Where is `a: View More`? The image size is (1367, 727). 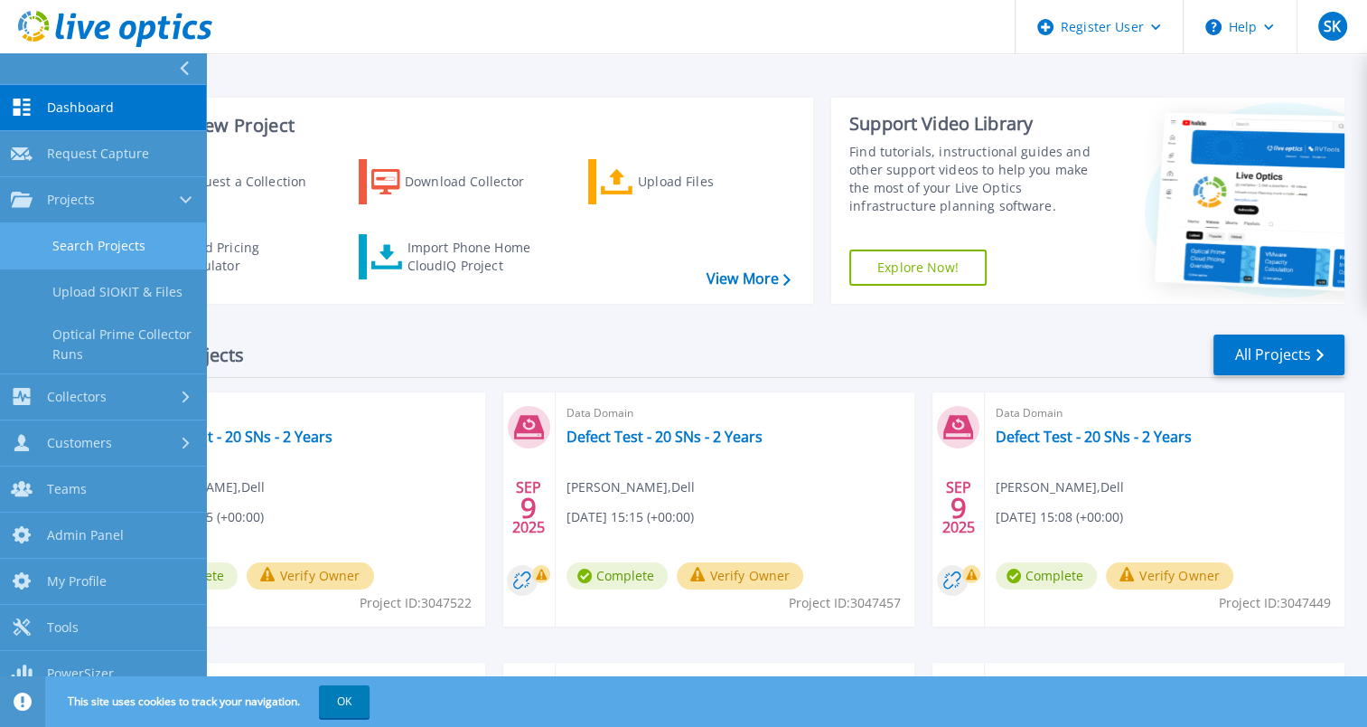 a: View More is located at coordinates (748, 278).